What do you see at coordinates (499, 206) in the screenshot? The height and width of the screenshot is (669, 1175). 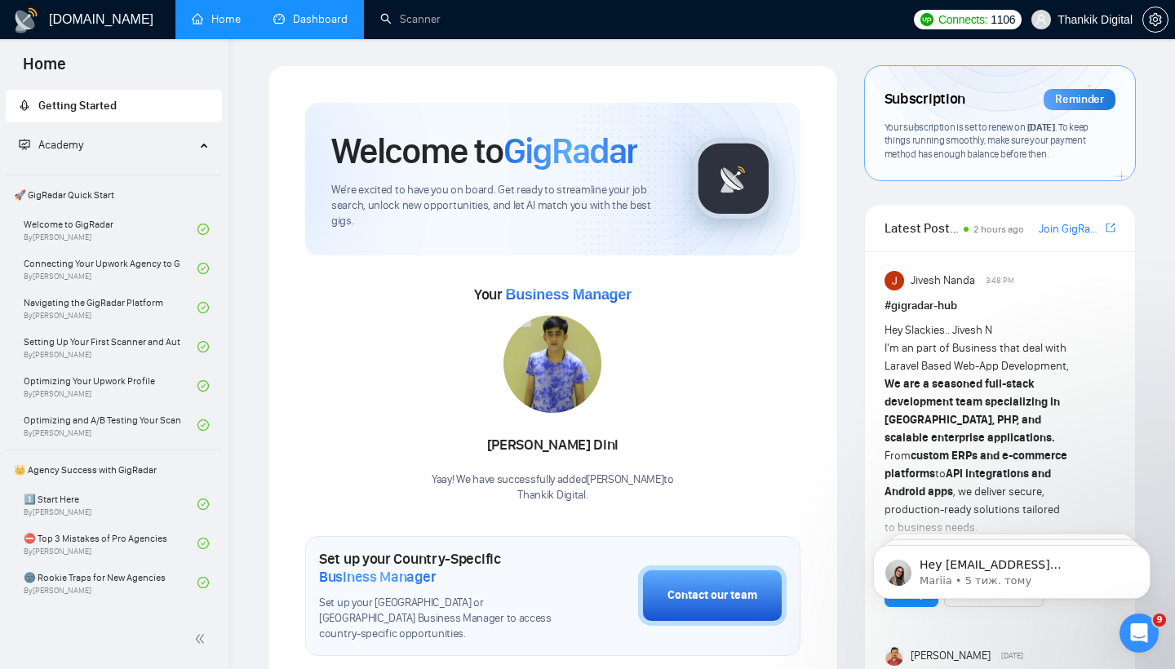 I see `span: We're excited to have you on board. Get ready to streamline your job search, unlock new opportuni...` at bounding box center [499, 206].